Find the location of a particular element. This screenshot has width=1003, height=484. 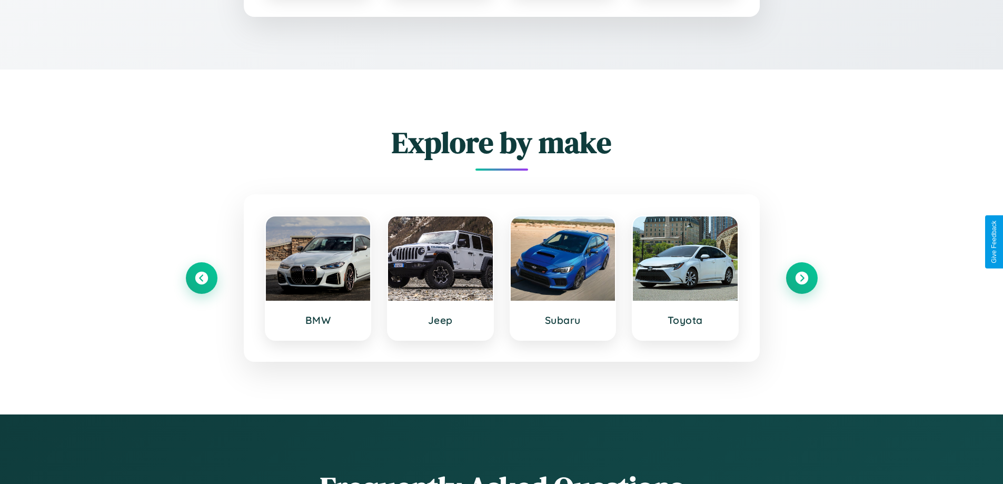

h3: Jeep is located at coordinates (440, 320).